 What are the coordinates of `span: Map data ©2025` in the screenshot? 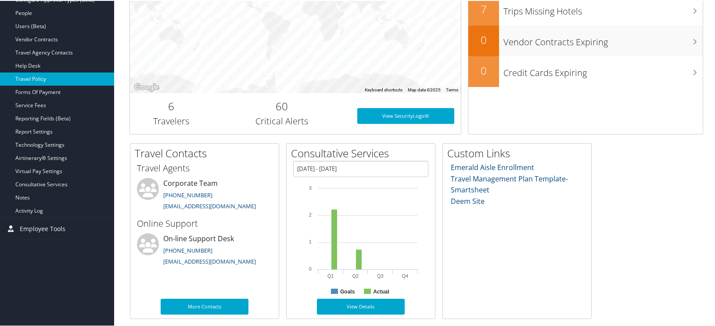 It's located at (424, 89).